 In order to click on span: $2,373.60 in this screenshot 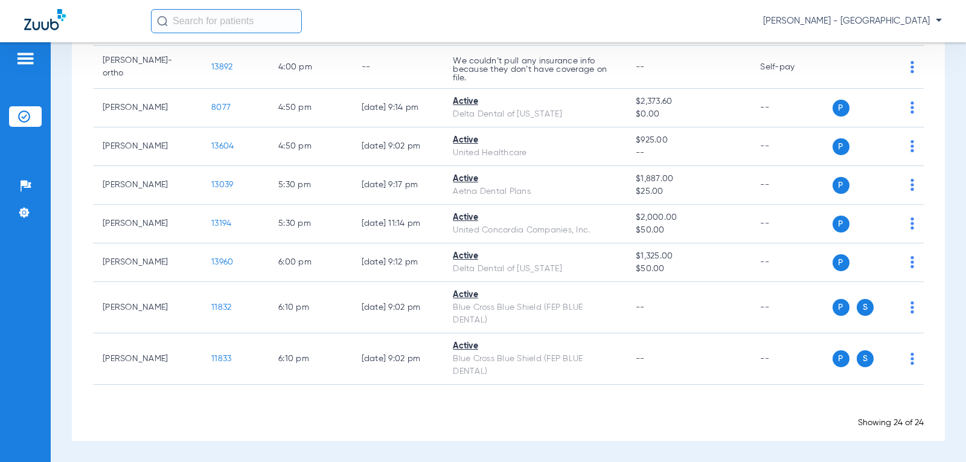, I will do `click(688, 101)`.